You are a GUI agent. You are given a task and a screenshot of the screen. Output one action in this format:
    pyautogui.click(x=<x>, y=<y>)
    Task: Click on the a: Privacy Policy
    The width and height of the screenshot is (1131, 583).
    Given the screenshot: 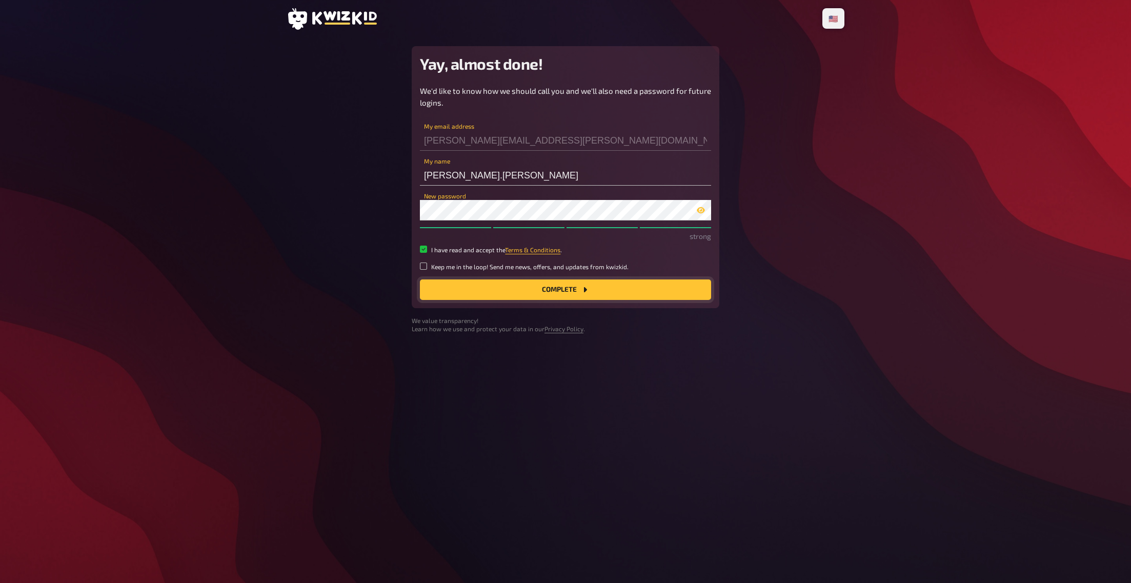 What is the action you would take?
    pyautogui.click(x=564, y=329)
    